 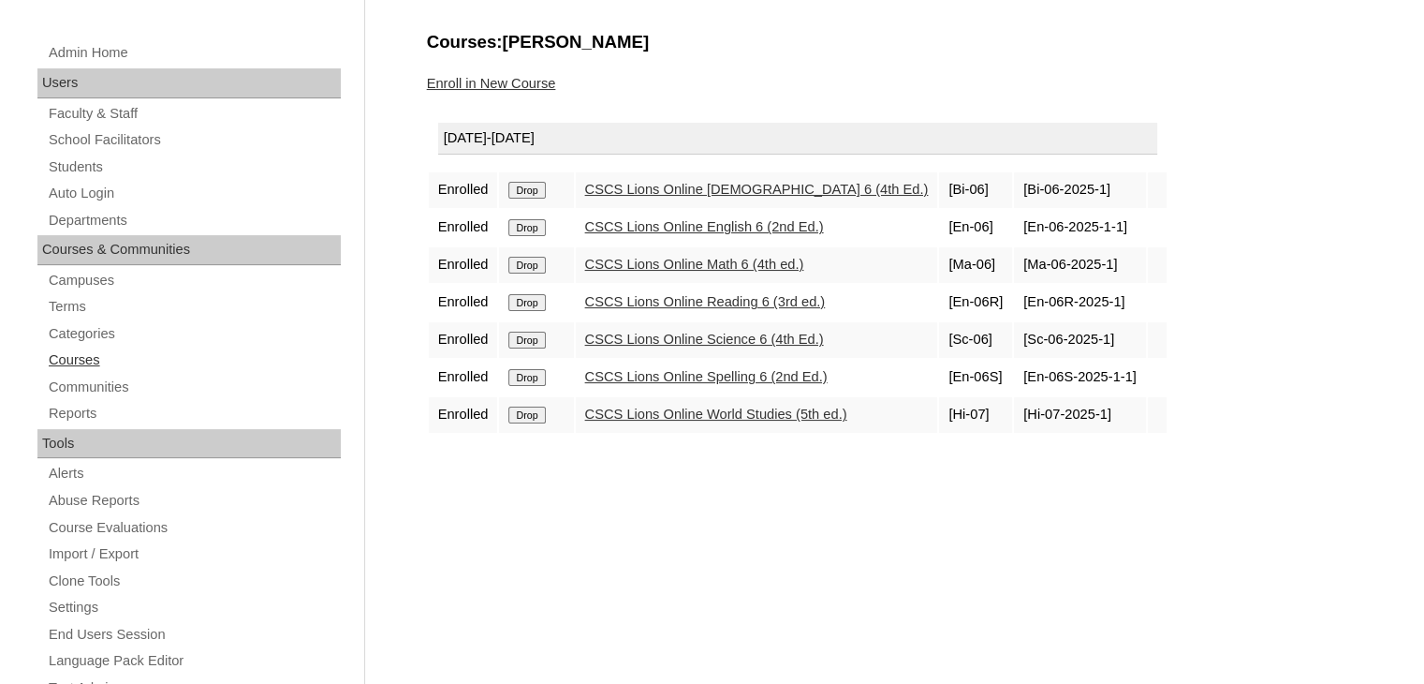 What do you see at coordinates (189, 83) in the screenshot?
I see `div: Users` at bounding box center [189, 83].